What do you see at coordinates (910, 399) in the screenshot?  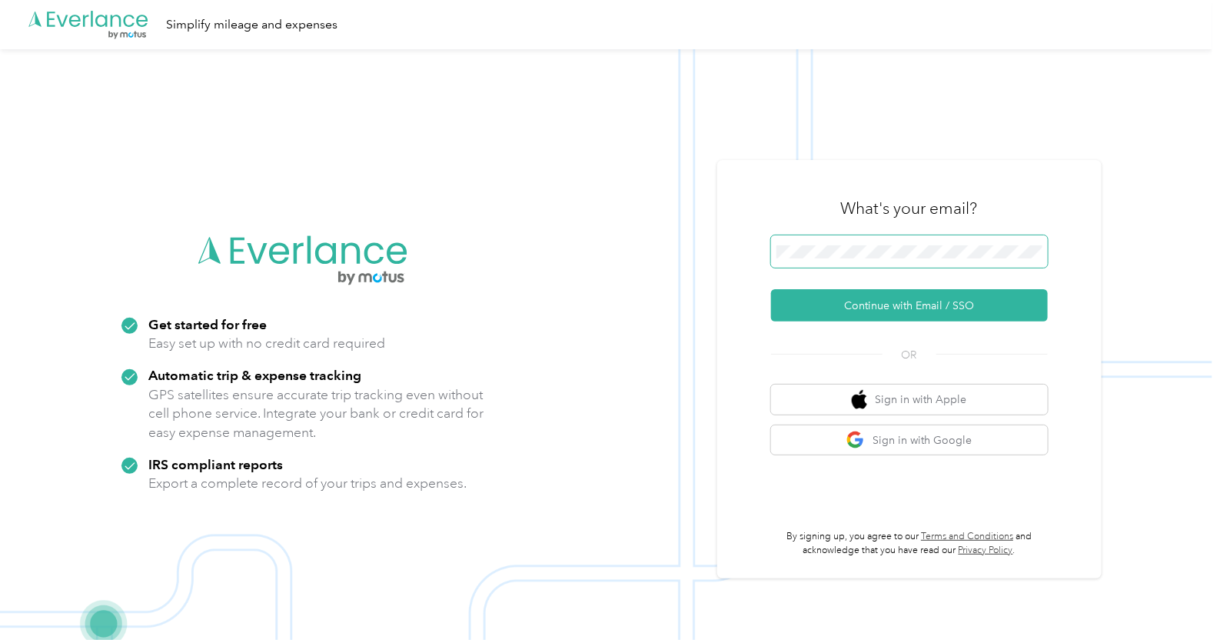 I see `button: apple logoSign in with Apple` at bounding box center [910, 399].